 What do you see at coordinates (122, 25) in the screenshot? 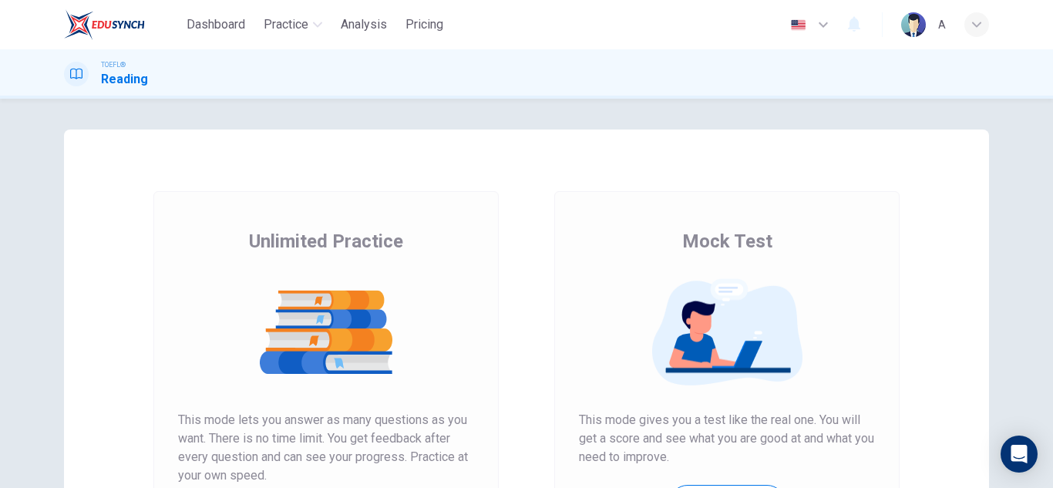
I see `a: EduSynch logo` at bounding box center [122, 25].